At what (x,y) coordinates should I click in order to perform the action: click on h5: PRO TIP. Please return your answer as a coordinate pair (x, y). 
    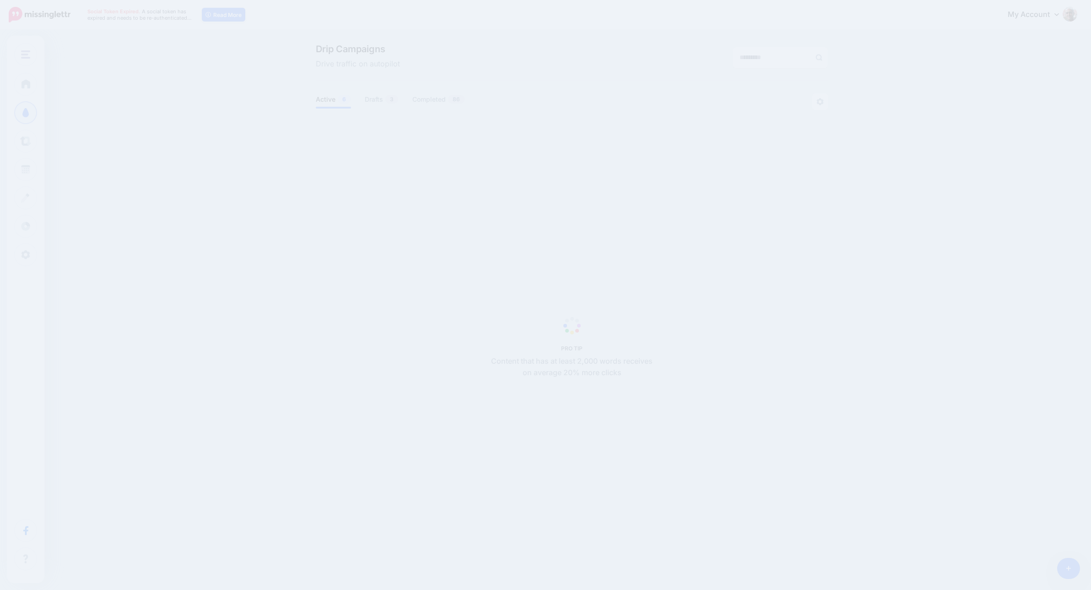
    Looking at the image, I should click on (572, 348).